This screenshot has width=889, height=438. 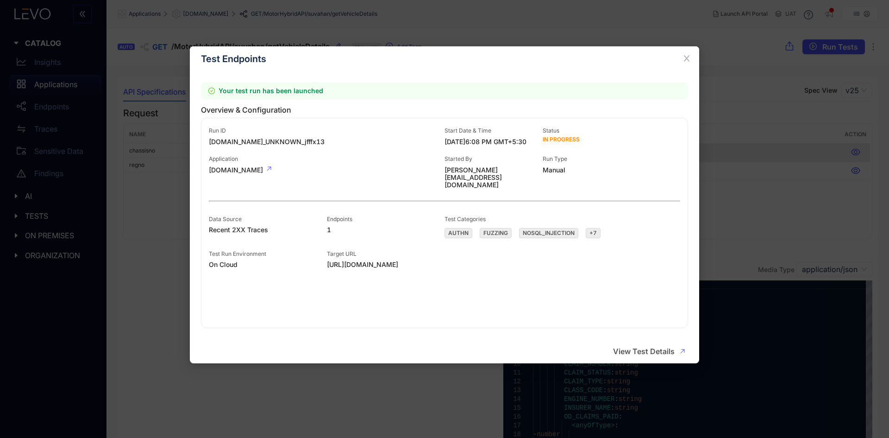 I want to click on span: Data Source, so click(x=225, y=219).